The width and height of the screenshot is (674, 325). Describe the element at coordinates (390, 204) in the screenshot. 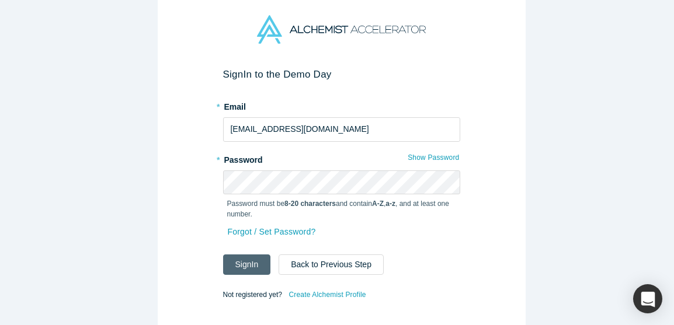

I see `strong: a-z` at that location.